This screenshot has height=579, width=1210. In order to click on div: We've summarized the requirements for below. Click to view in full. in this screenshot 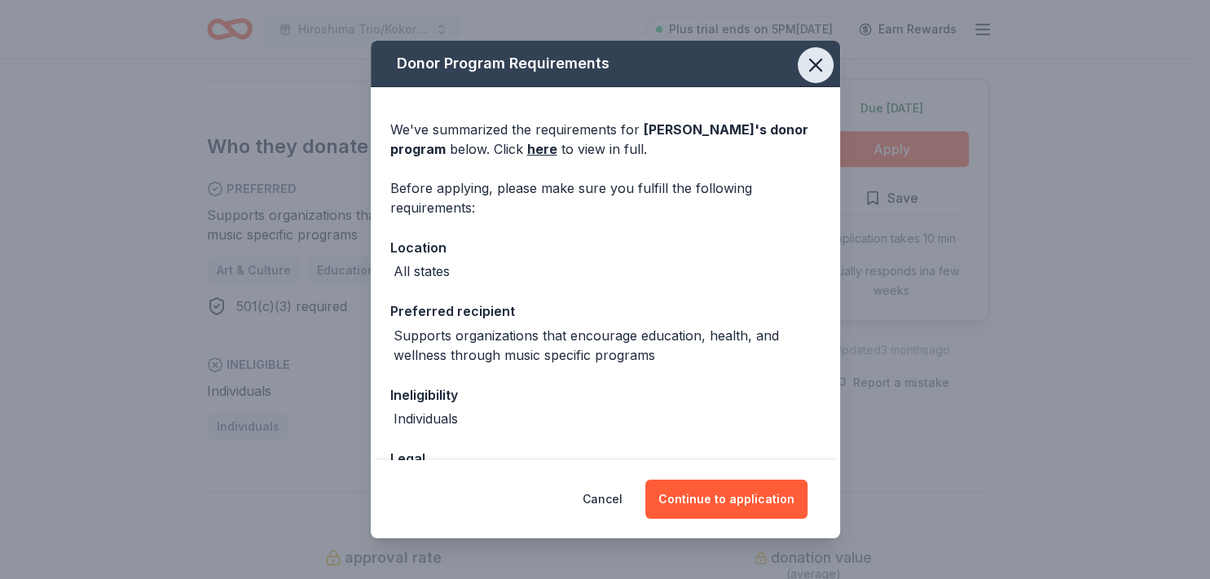, I will do `click(605, 139)`.